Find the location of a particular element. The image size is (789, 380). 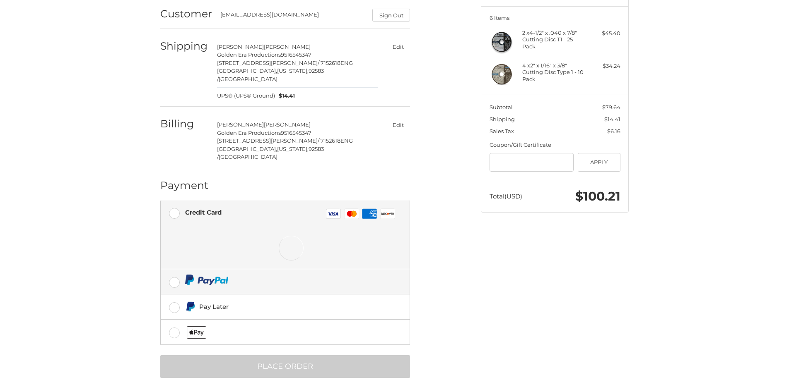

span: $6.16 is located at coordinates (613, 131).